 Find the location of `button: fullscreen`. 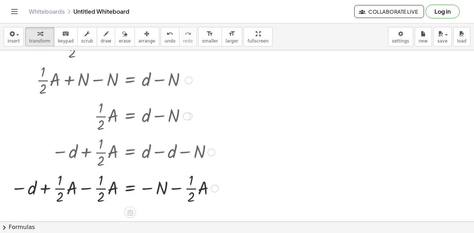

button: fullscreen is located at coordinates (258, 37).